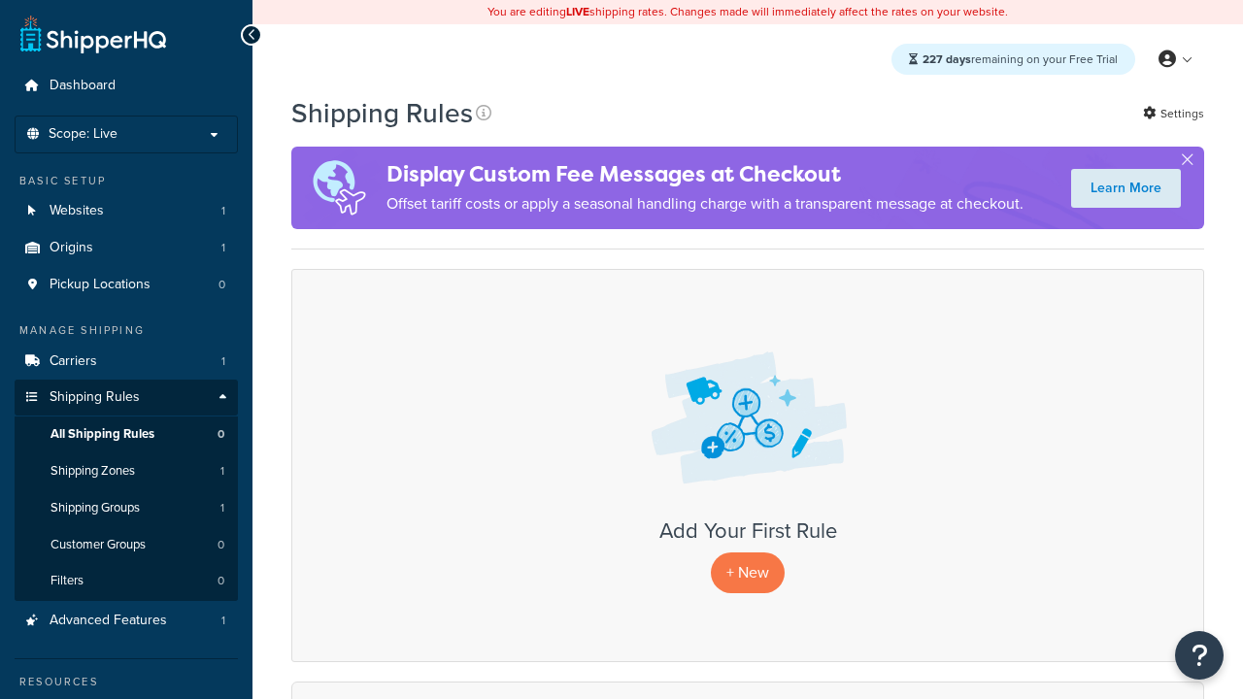  What do you see at coordinates (126, 85) in the screenshot?
I see `a: Dashboard` at bounding box center [126, 85].